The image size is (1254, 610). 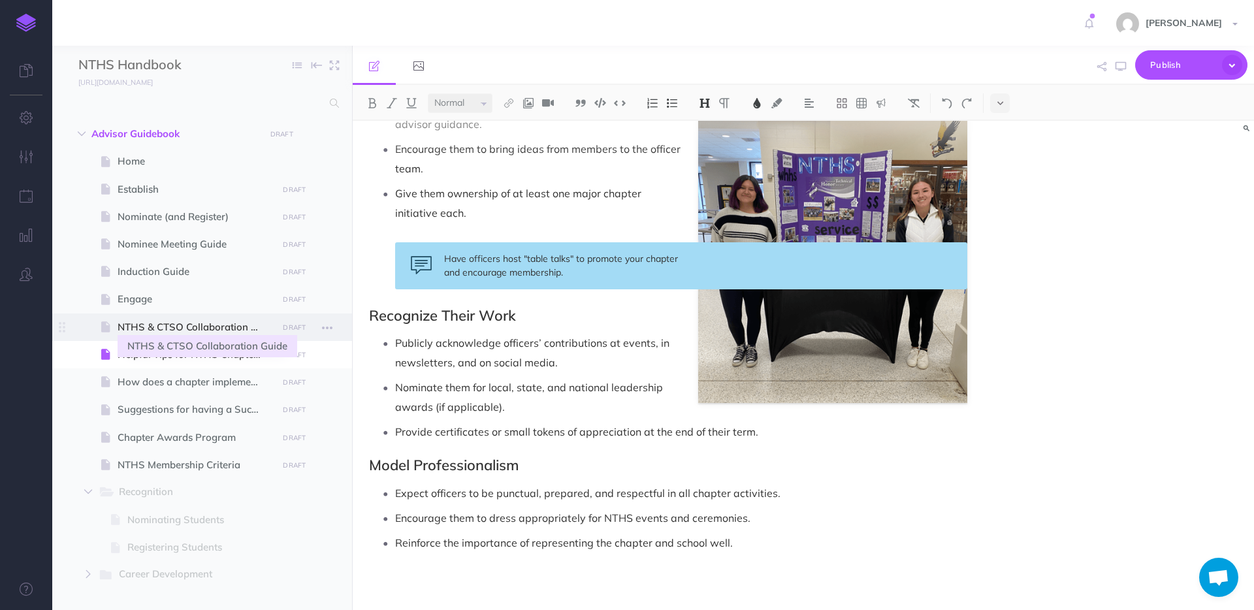 I want to click on span: Expect officers to be punctual, prepared, and respectful in all chapter activities., so click(x=588, y=493).